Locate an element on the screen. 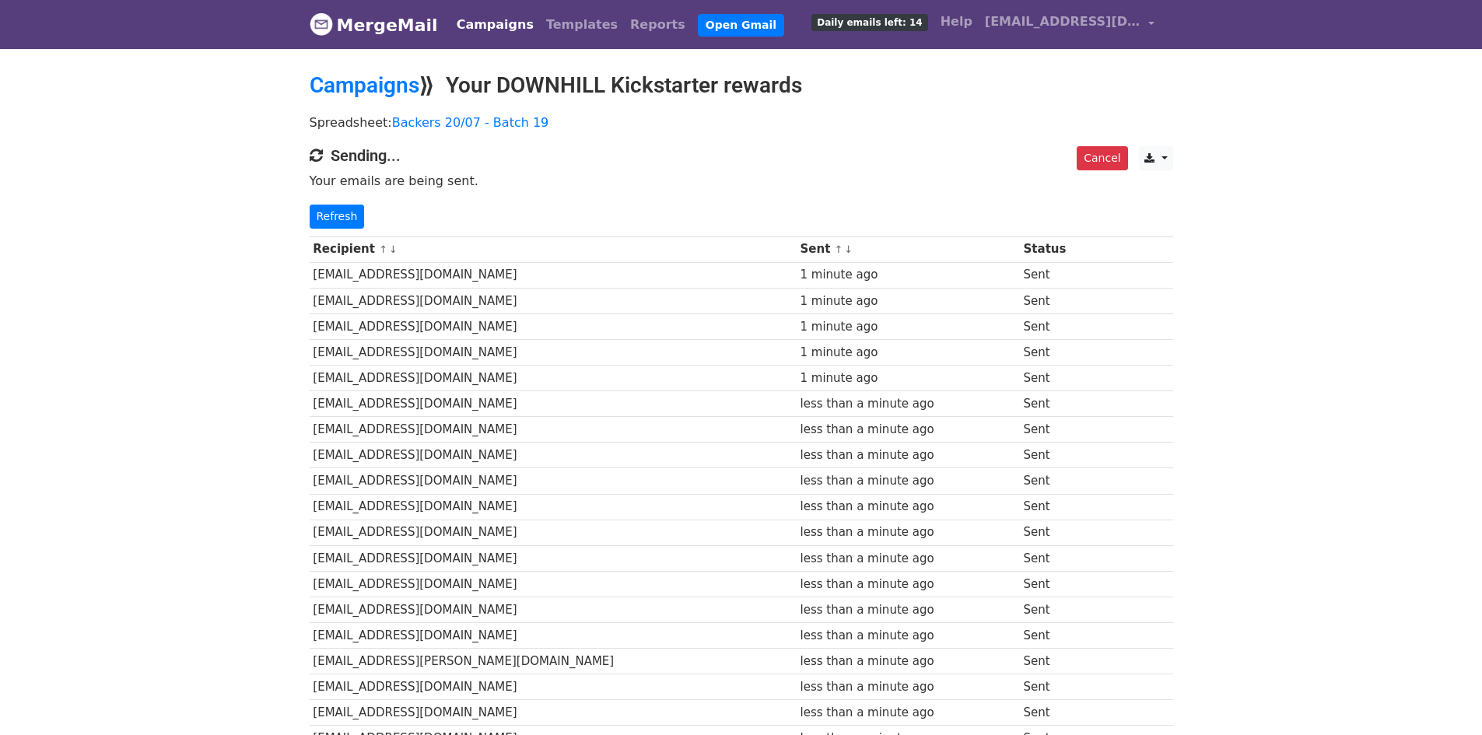 The image size is (1482, 735). a: Cancel is located at coordinates (1102, 158).